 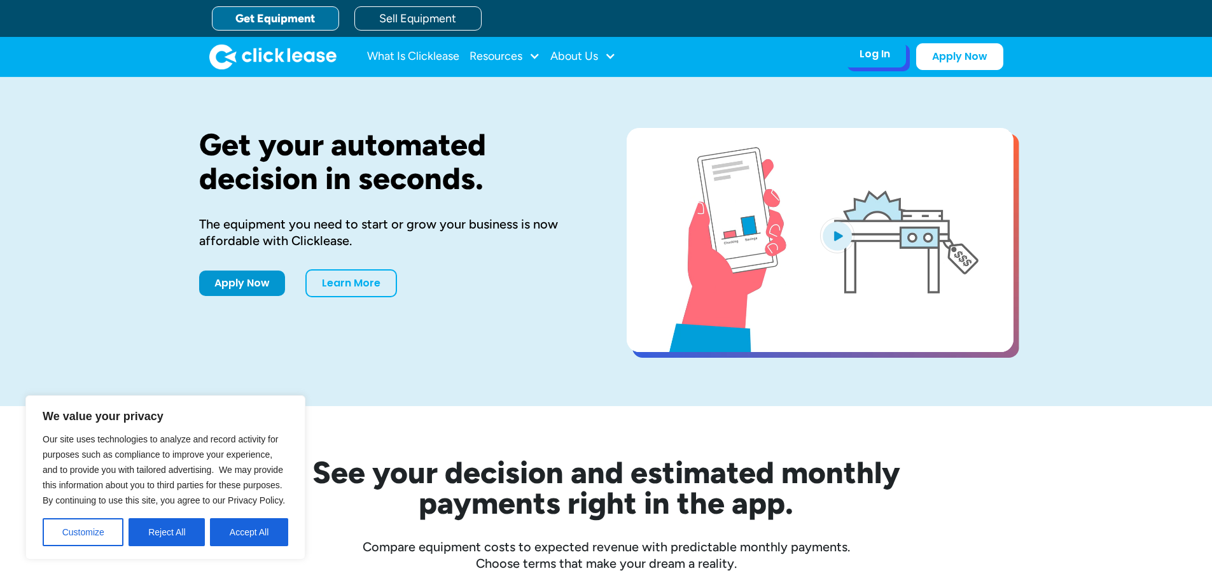 I want to click on a: Learn More, so click(x=351, y=283).